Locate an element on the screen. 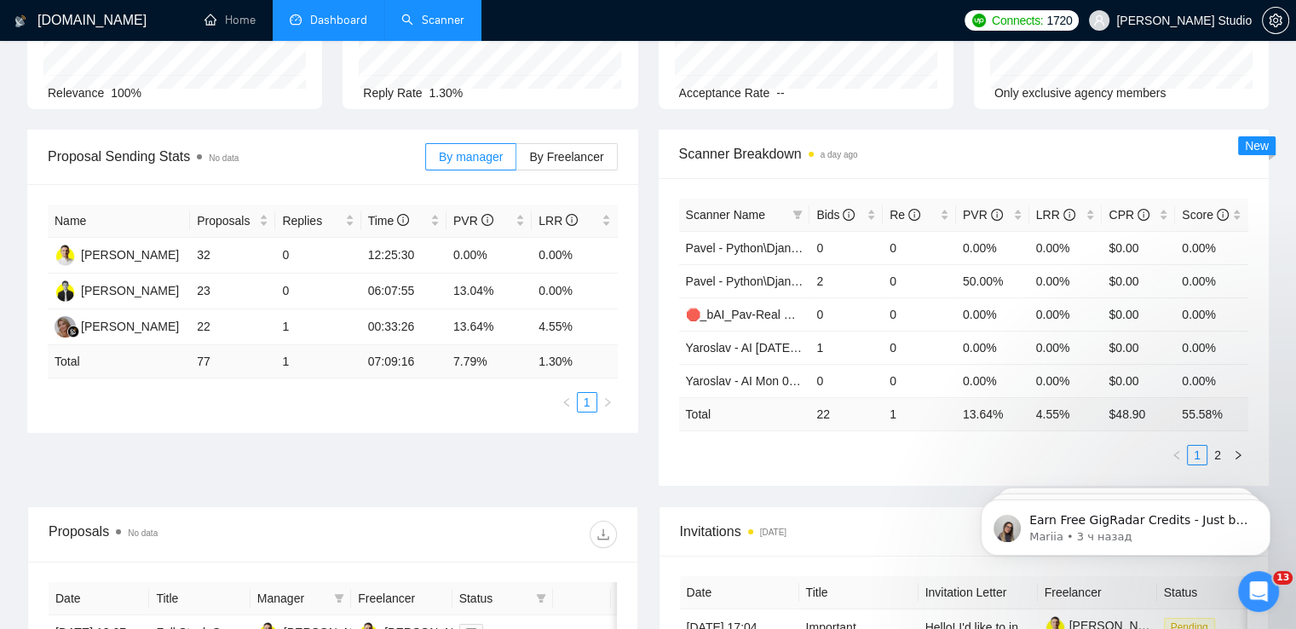 The width and height of the screenshot is (1296, 629). td: 2 is located at coordinates (846, 280).